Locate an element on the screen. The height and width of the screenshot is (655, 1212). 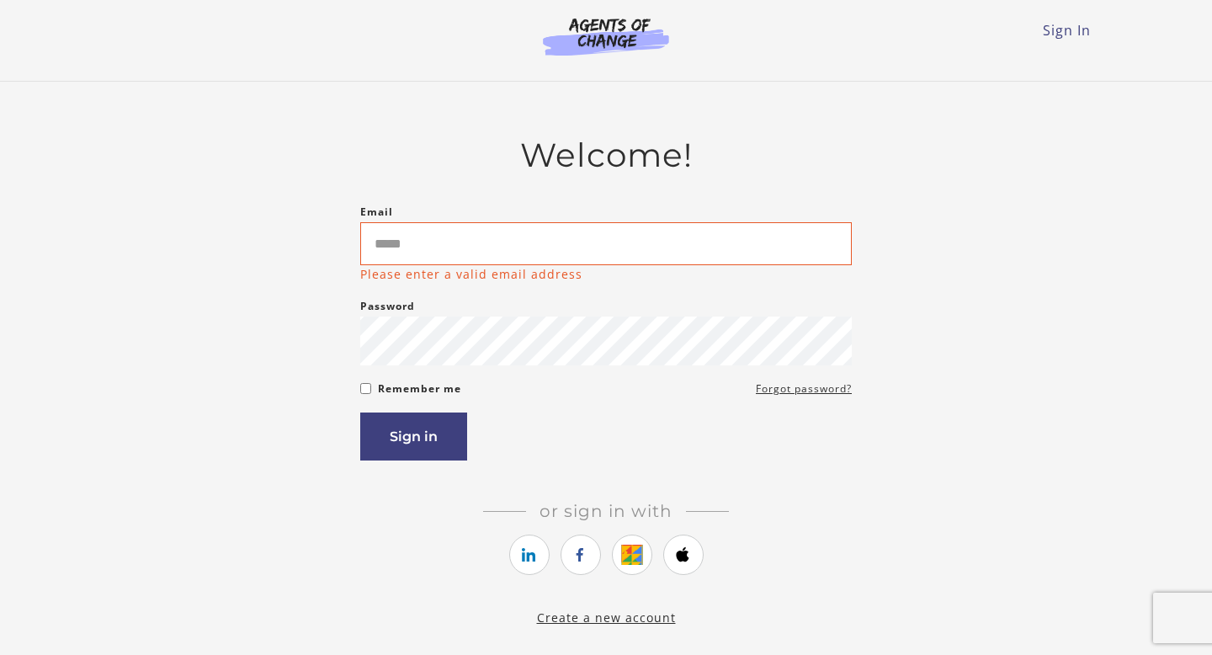
label: Email is located at coordinates (376, 212).